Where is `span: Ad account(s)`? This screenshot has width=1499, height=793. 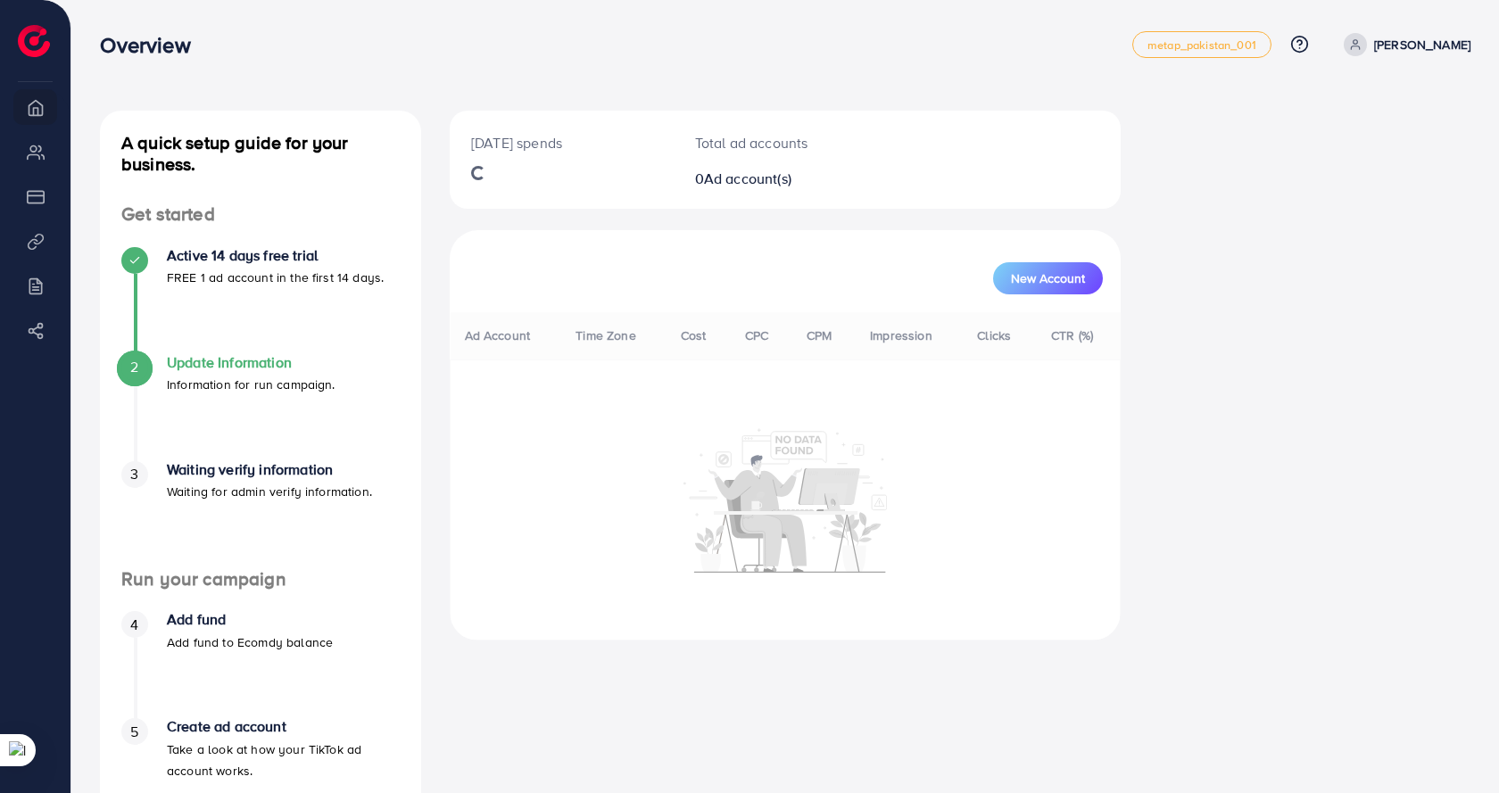 span: Ad account(s) is located at coordinates (748, 178).